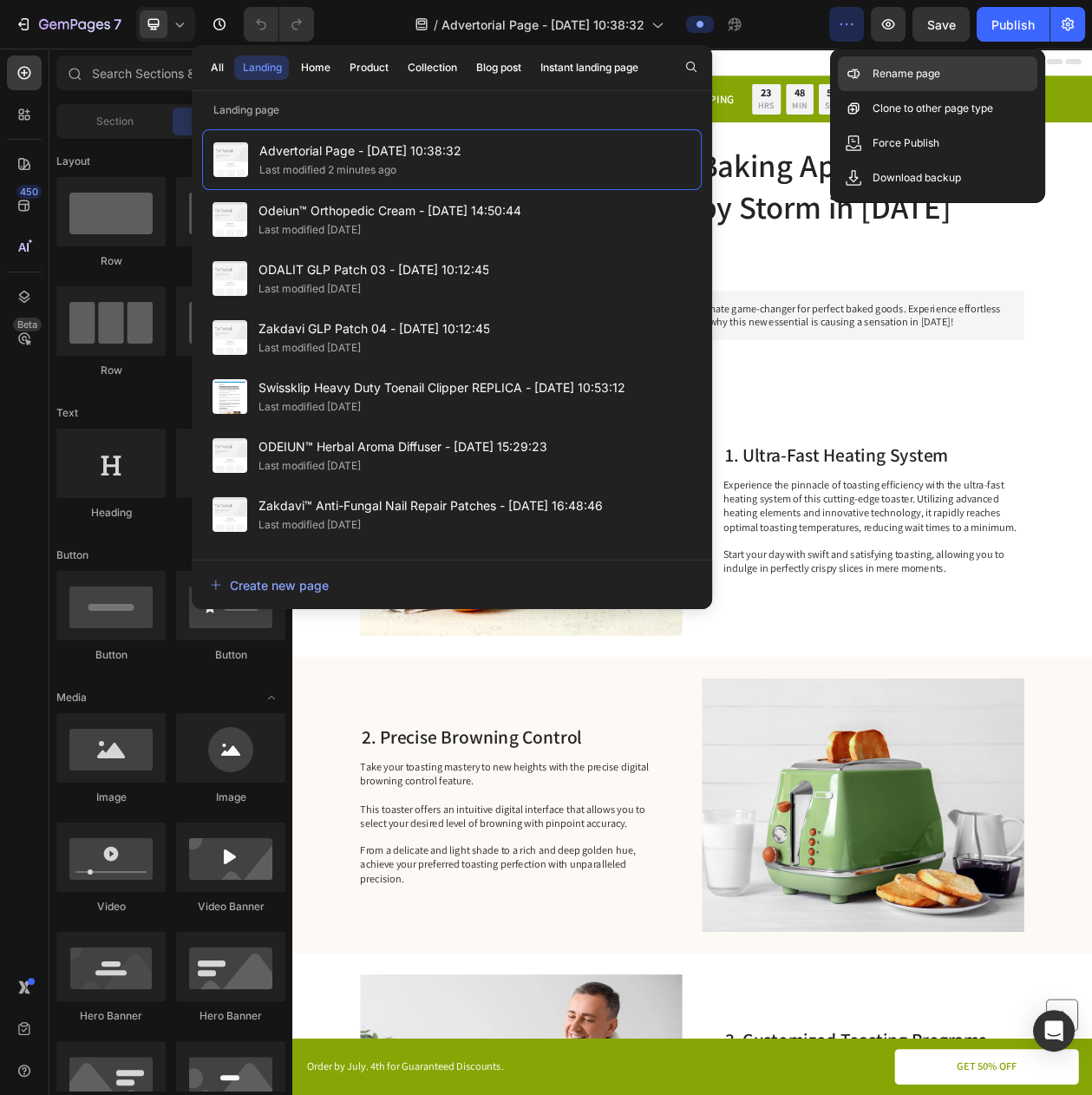 The image size is (1092, 1095). I want to click on span: Text, so click(67, 413).